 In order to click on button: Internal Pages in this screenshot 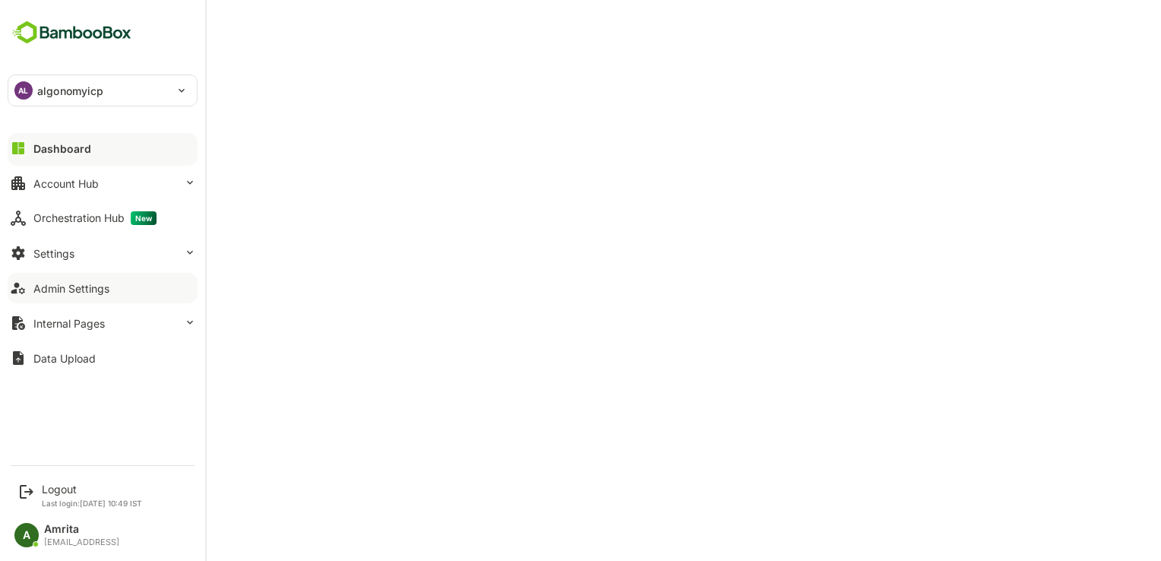, I will do `click(103, 323)`.